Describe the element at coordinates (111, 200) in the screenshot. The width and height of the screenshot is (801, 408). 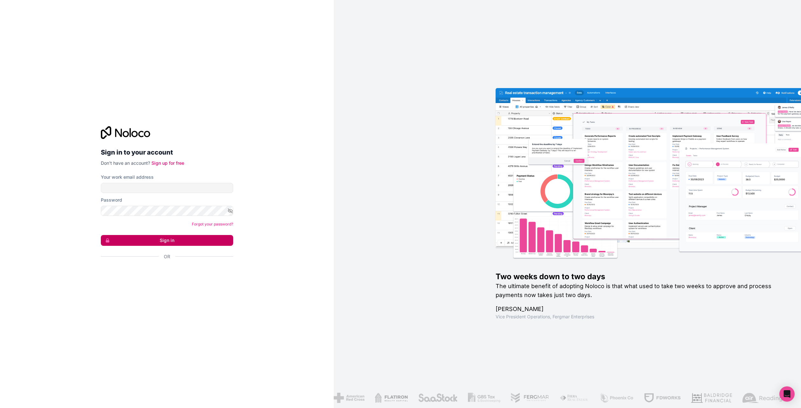
I see `label: Password` at that location.